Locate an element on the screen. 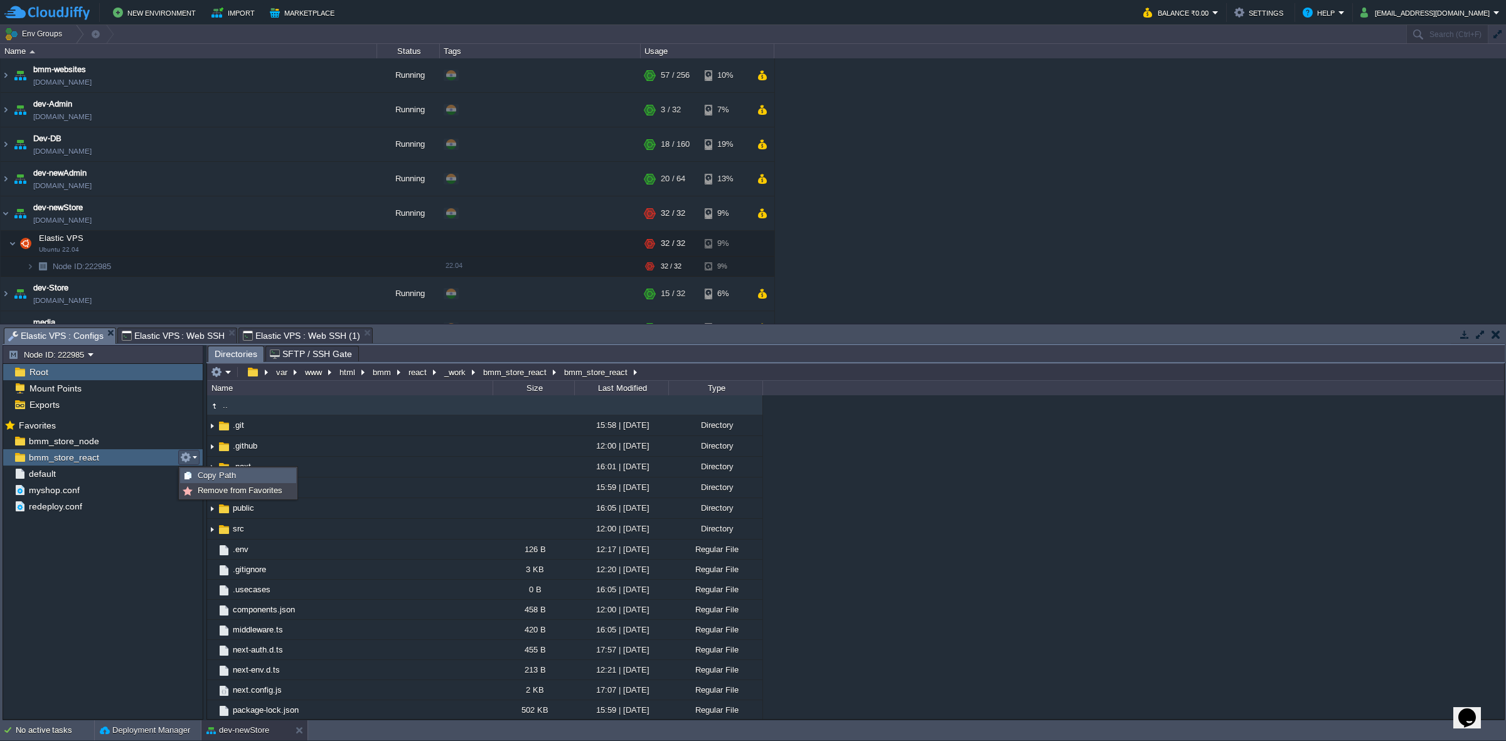 This screenshot has height=741, width=1506. button: react is located at coordinates (418, 372).